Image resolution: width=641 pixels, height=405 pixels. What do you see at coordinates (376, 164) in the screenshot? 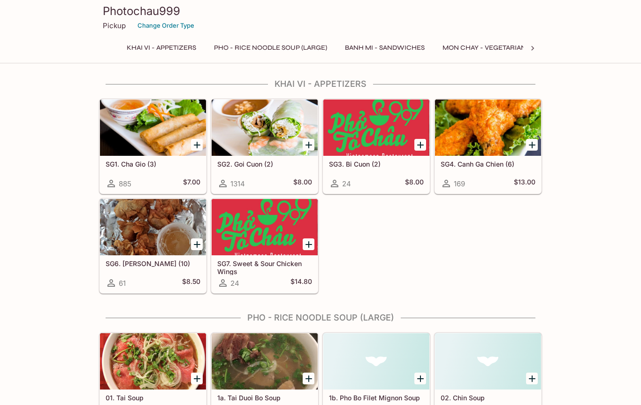
I see `h5: SG3. Bi Cuon (2)` at bounding box center [376, 164].